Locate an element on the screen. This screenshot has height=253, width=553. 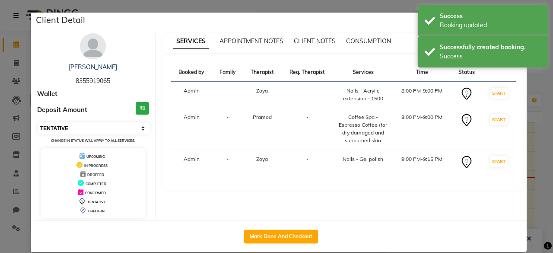
th: Family is located at coordinates (227, 72).